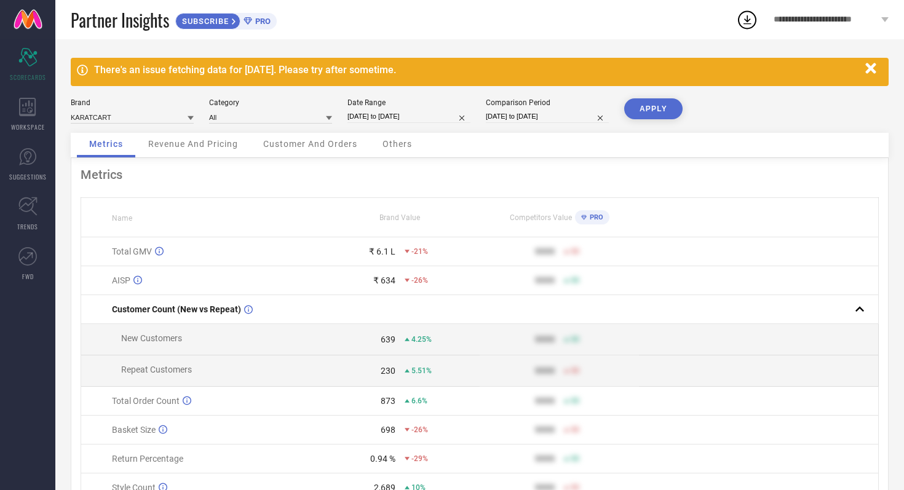 This screenshot has width=904, height=490. Describe the element at coordinates (388, 371) in the screenshot. I see `div: 230` at that location.